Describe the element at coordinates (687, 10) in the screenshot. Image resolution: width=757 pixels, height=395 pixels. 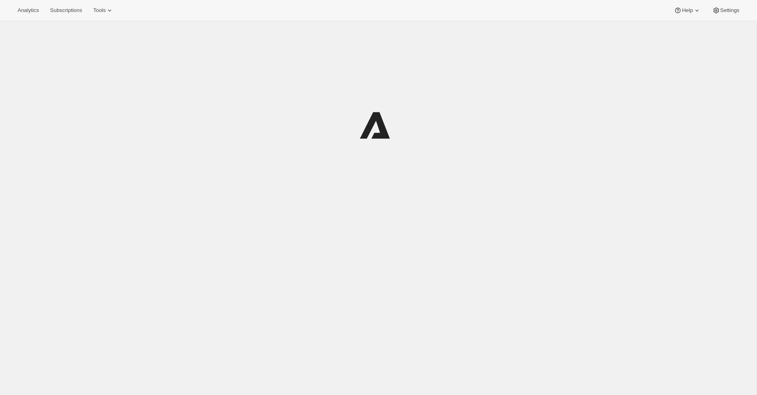
I see `span: Help` at that location.